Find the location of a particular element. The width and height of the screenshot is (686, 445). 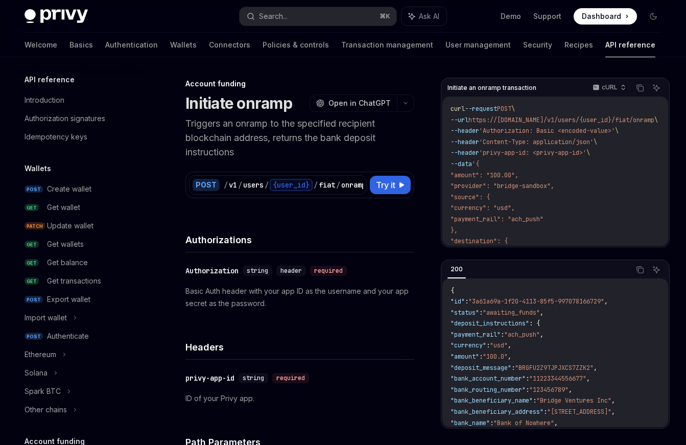

a: Dashboard is located at coordinates (605, 16).